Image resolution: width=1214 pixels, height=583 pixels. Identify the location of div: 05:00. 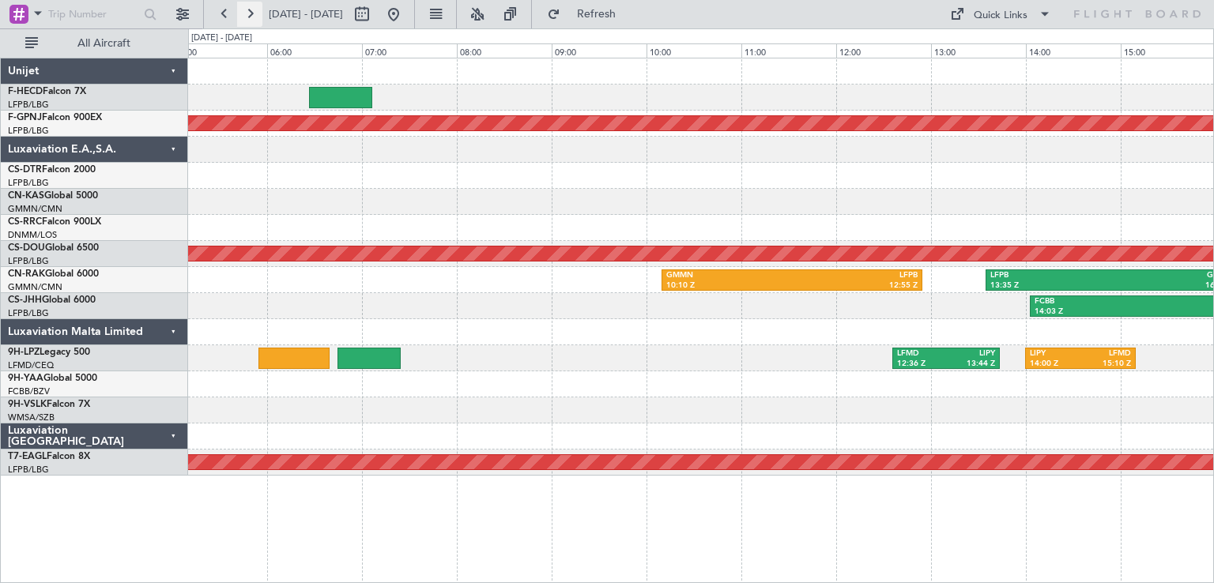
(220, 51).